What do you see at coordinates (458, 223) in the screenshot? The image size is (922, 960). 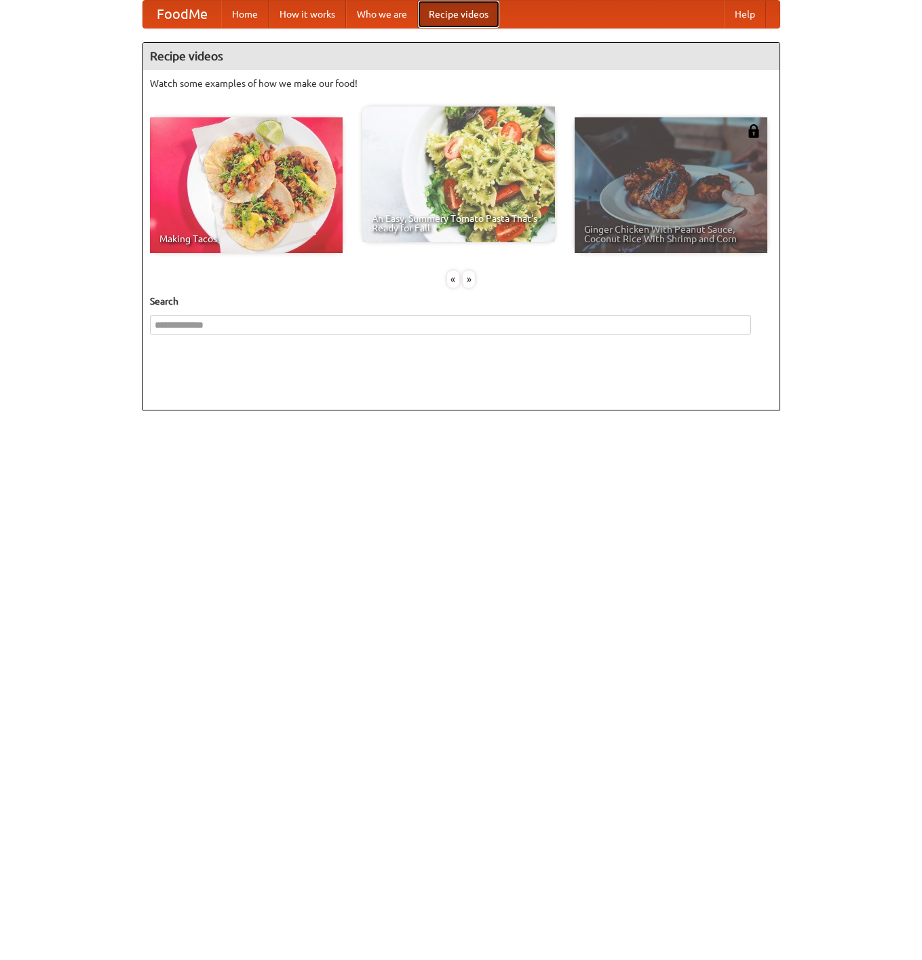 I see `span: An Easy, Summery Tomato Pasta That's Ready for Fall` at bounding box center [458, 223].